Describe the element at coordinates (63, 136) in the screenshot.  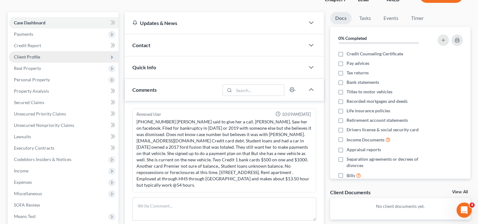
I see `a: Lawsuits` at that location.